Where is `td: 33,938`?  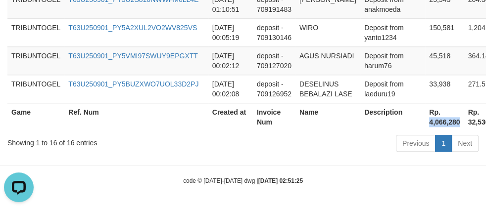 td: 33,938 is located at coordinates (444, 89).